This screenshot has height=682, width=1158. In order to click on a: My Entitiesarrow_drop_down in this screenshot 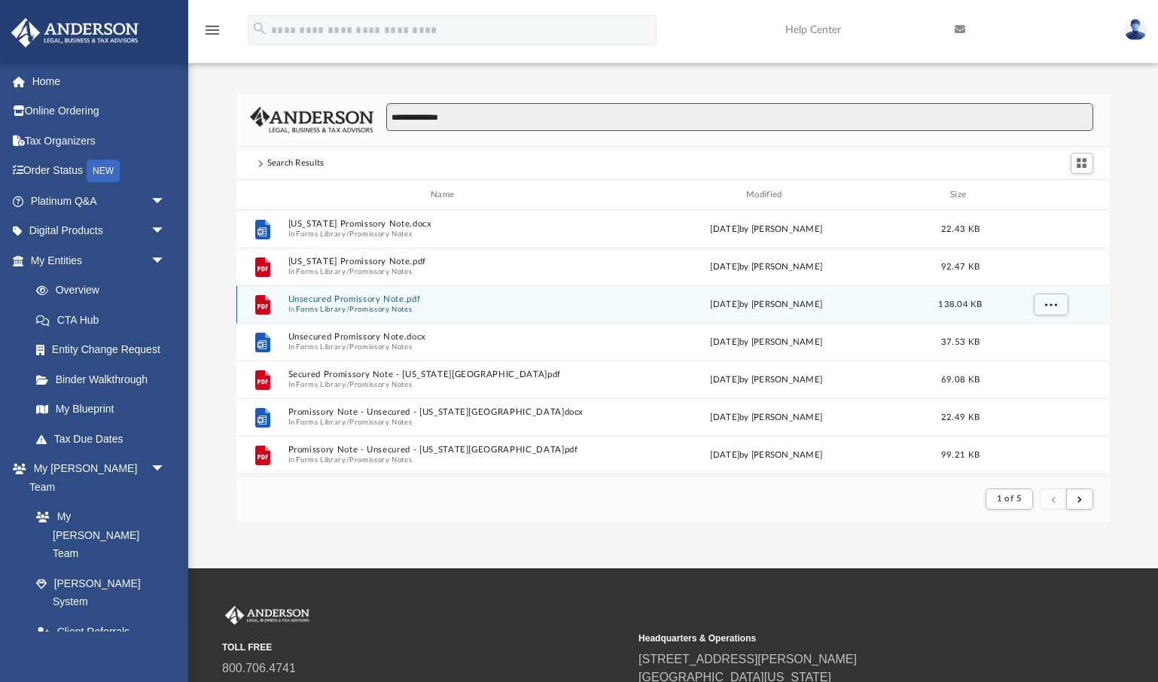, I will do `click(99, 261)`.